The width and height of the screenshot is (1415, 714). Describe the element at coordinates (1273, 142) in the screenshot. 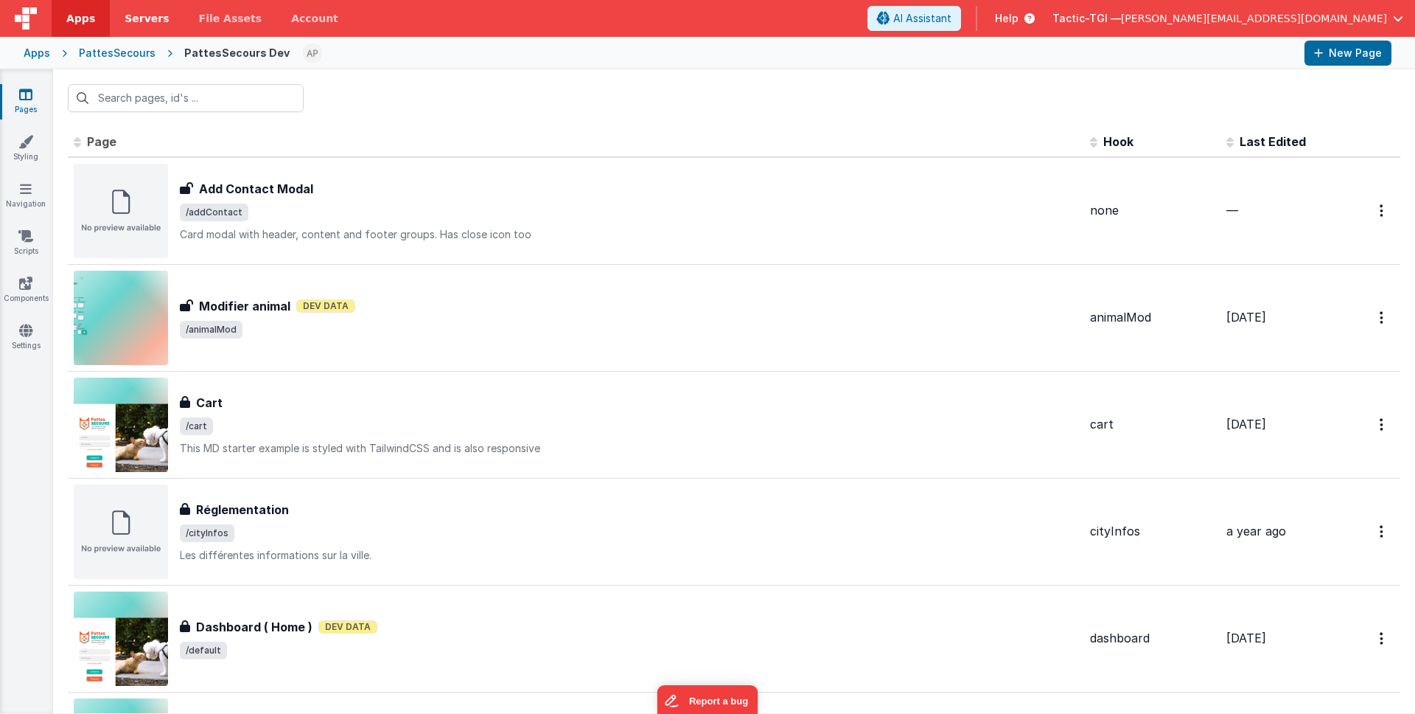

I see `span: Last Edited` at that location.